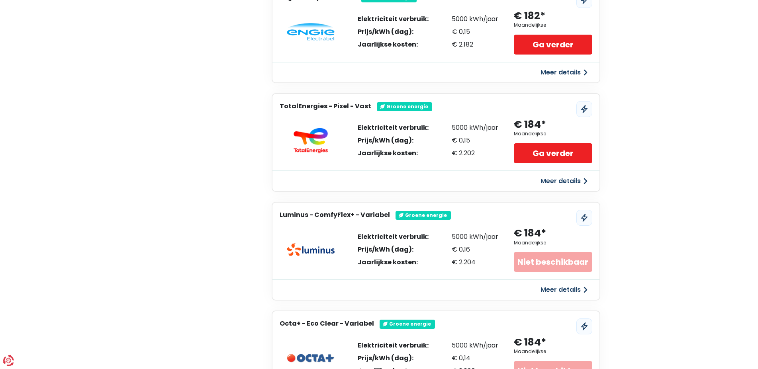  Describe the element at coordinates (335, 215) in the screenshot. I see `h3: Luminus - ComfyFlex+ - Variabel` at that location.